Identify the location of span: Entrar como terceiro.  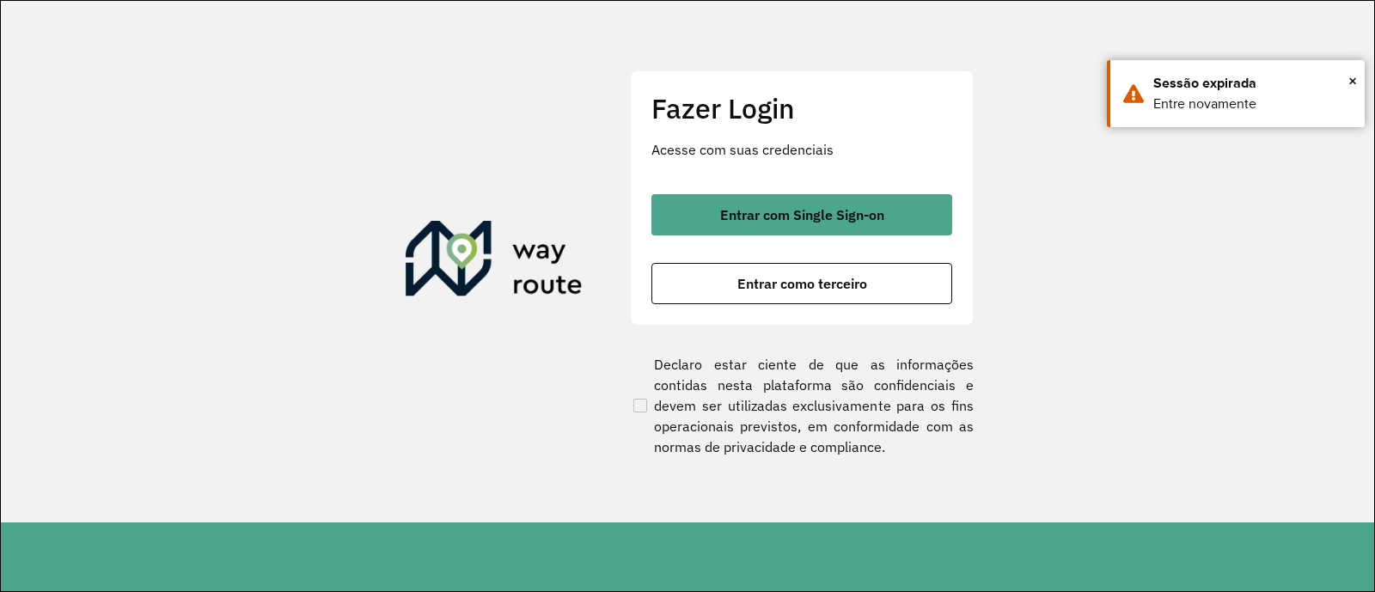
(802, 284).